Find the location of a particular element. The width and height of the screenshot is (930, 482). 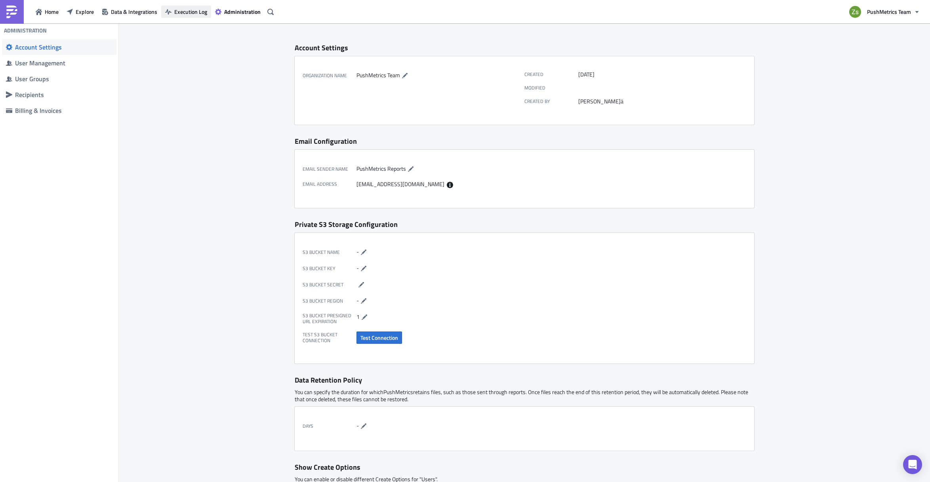

div: Data Retention Policy is located at coordinates (525, 380).